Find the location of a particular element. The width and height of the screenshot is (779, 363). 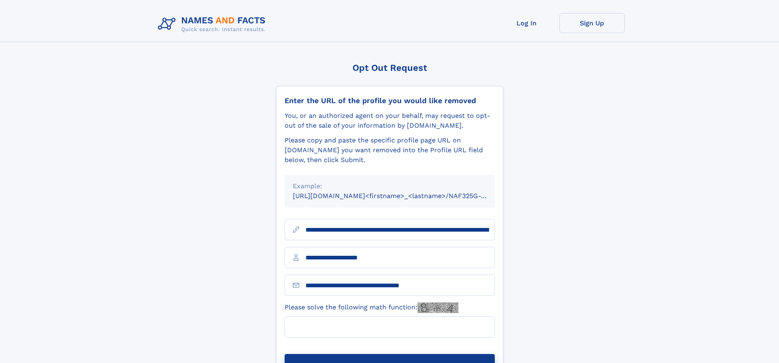

a: Log In is located at coordinates (527, 23).